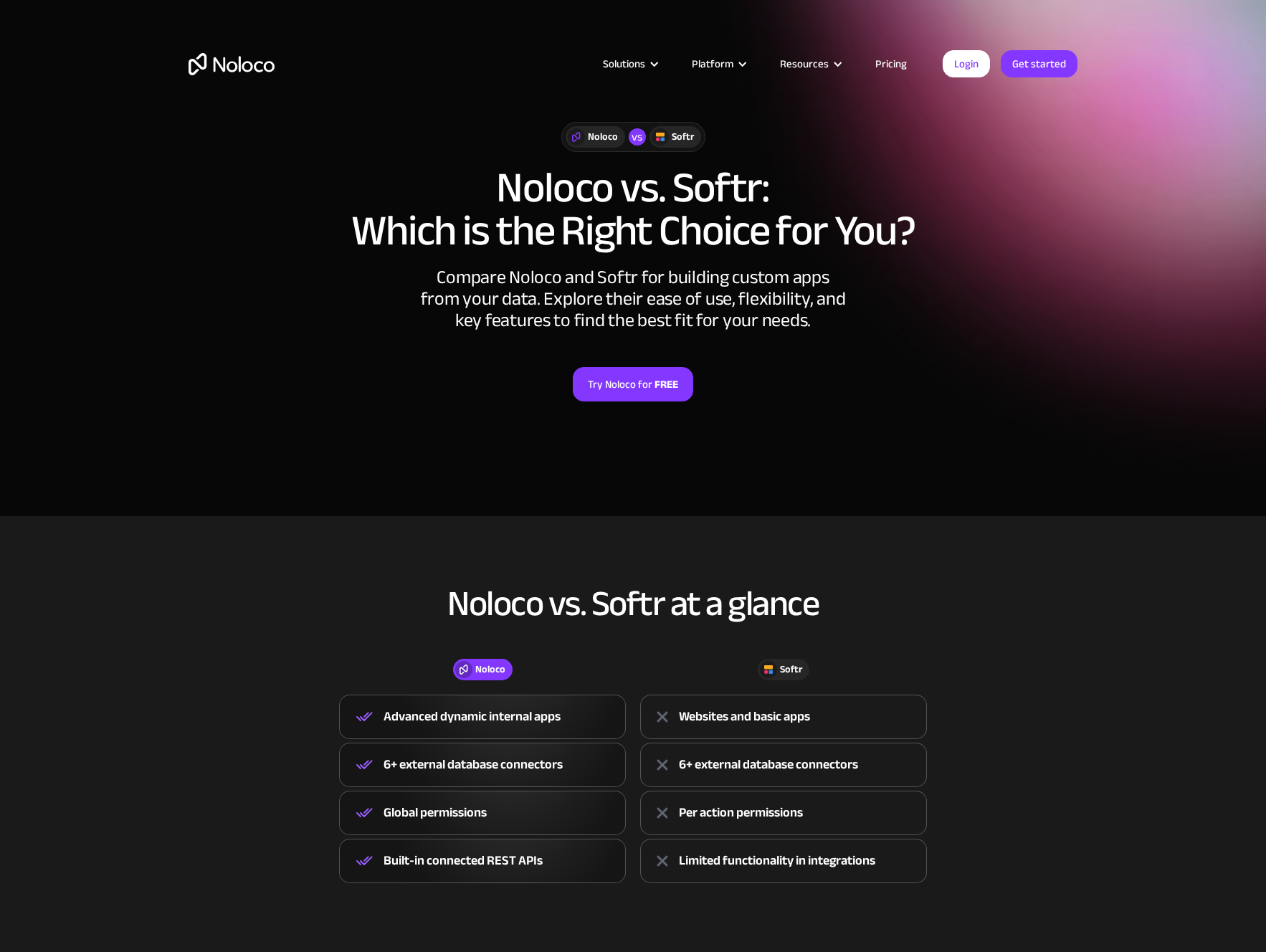 The width and height of the screenshot is (1266, 952). What do you see at coordinates (966, 64) in the screenshot?
I see `a: Login` at bounding box center [966, 64].